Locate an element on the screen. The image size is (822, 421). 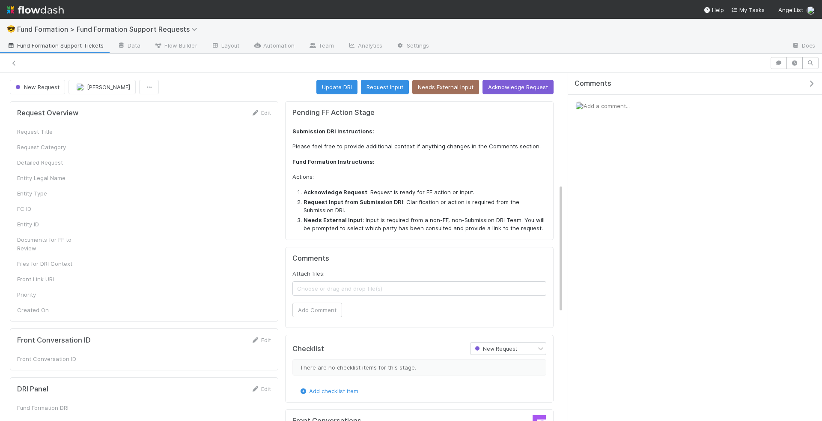
button: Update DRI is located at coordinates (337, 87).